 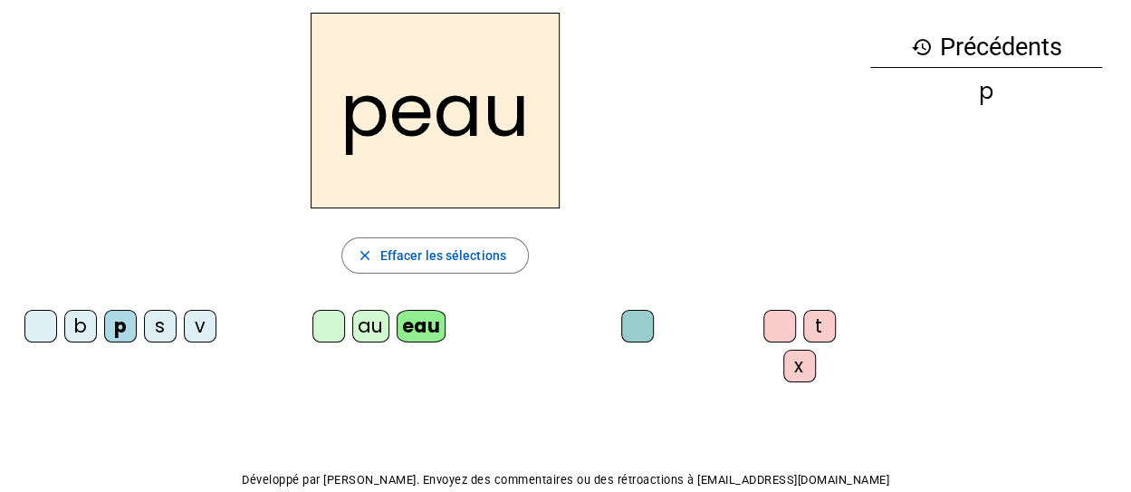 What do you see at coordinates (820, 326) in the screenshot?
I see `div: t` at bounding box center [820, 326].